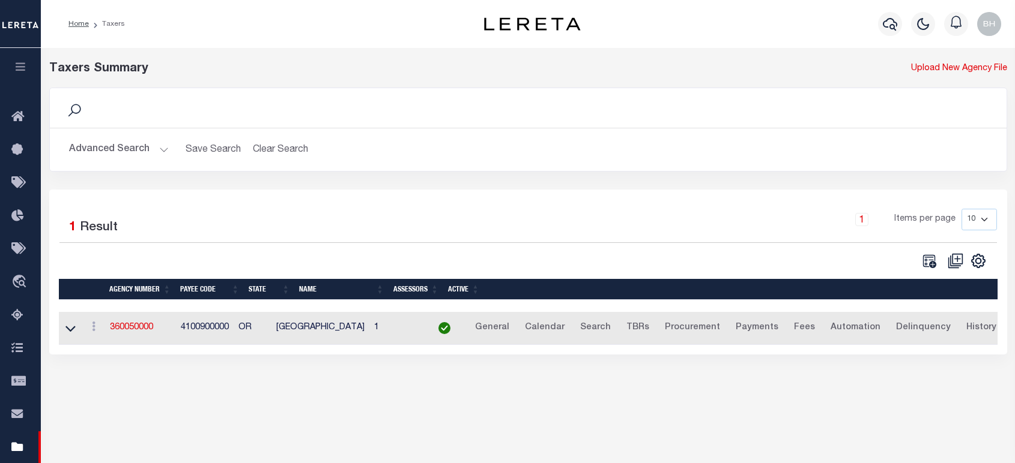 Image resolution: width=1015 pixels, height=463 pixels. What do you see at coordinates (444, 328) in the screenshot?
I see `img: check-icon-green.svg` at bounding box center [444, 328].